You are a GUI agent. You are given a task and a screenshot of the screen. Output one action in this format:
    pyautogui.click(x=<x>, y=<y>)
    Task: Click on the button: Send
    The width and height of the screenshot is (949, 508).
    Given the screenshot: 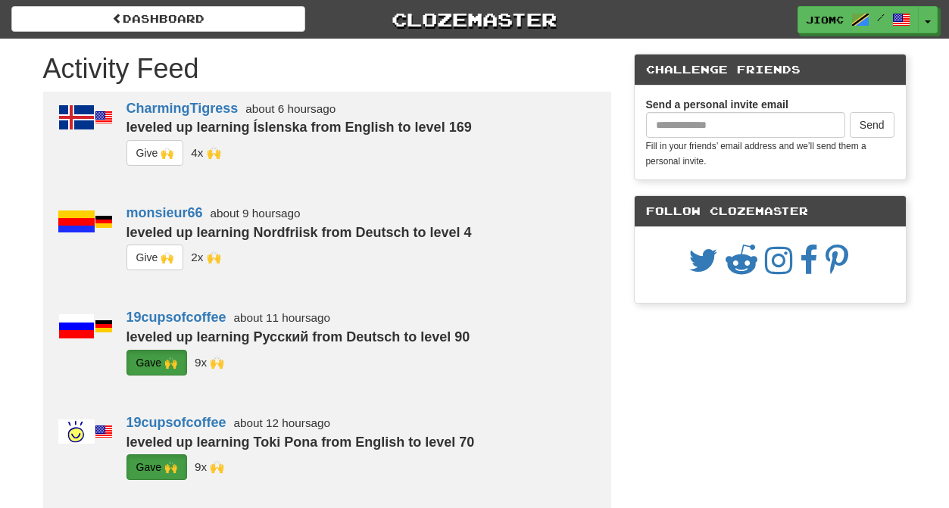 What is the action you would take?
    pyautogui.click(x=872, y=125)
    